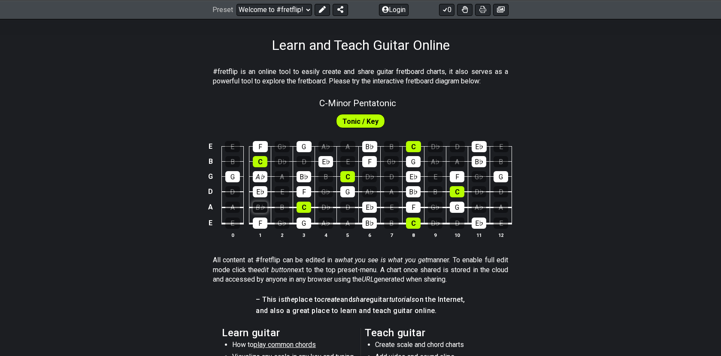  What do you see at coordinates (326, 234) in the screenshot?
I see `th: 4` at bounding box center [326, 234].